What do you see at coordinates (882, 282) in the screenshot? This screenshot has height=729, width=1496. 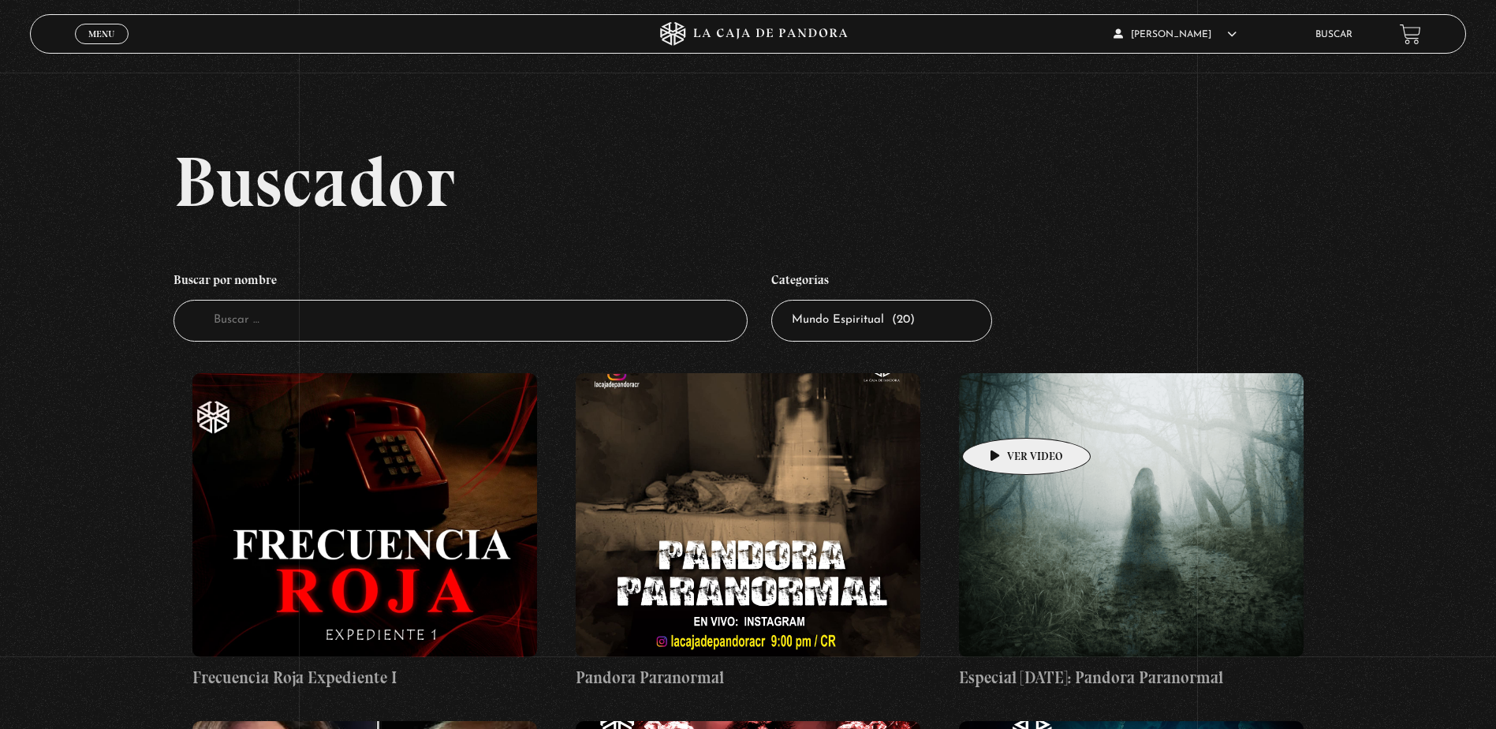 I see `h4: Categorías` at bounding box center [882, 282].